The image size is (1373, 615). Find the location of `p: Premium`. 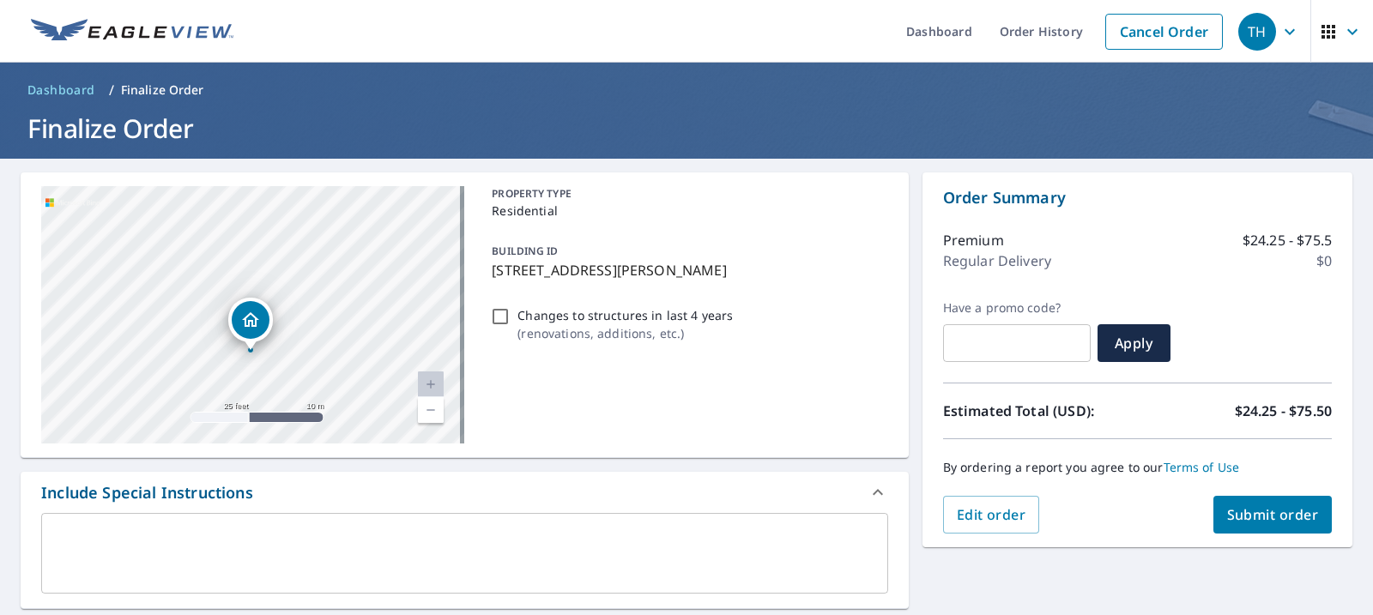

p: Premium is located at coordinates (973, 240).